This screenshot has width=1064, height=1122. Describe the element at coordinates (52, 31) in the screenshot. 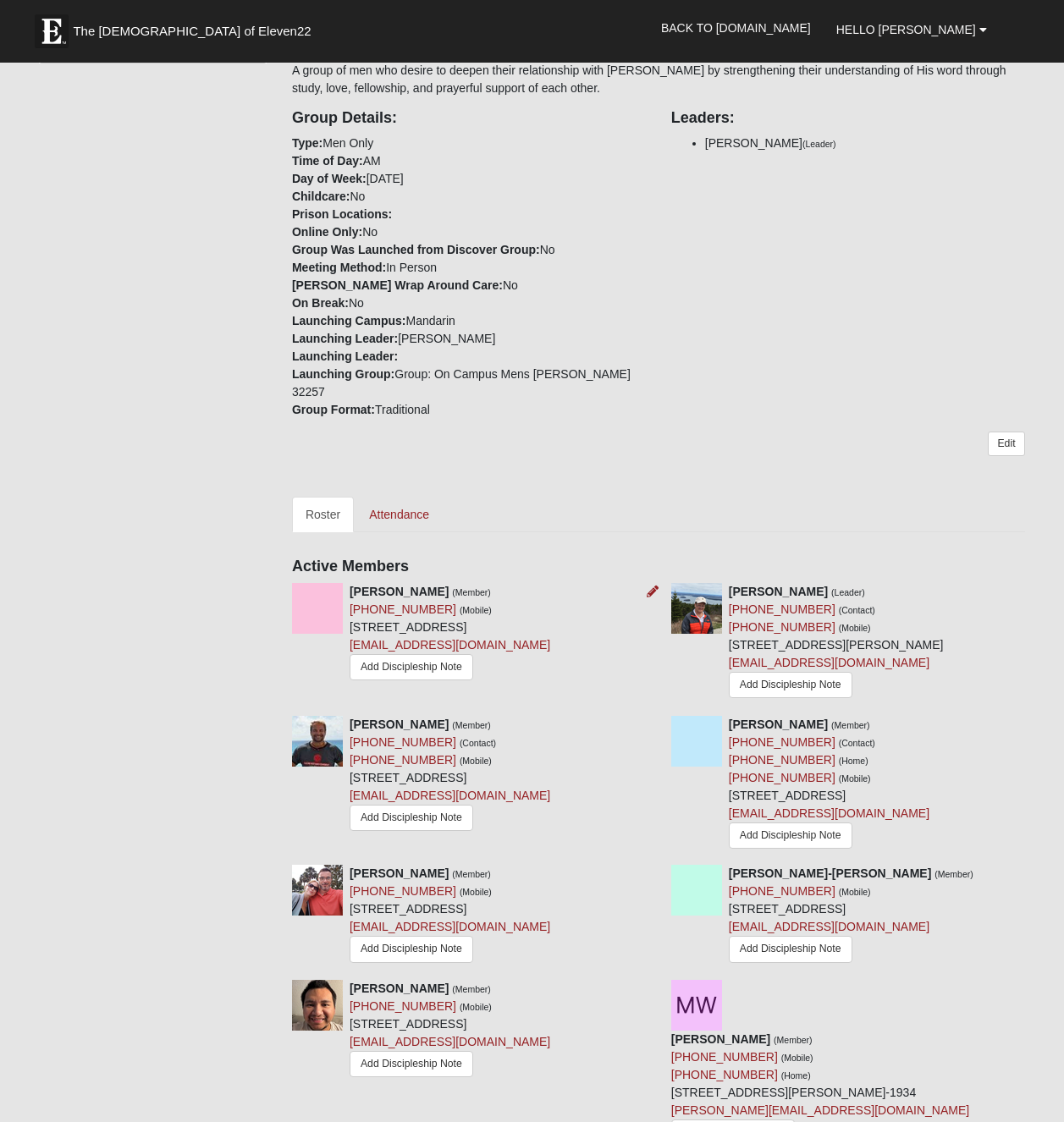

I see `img: Eleven22 logo` at that location.